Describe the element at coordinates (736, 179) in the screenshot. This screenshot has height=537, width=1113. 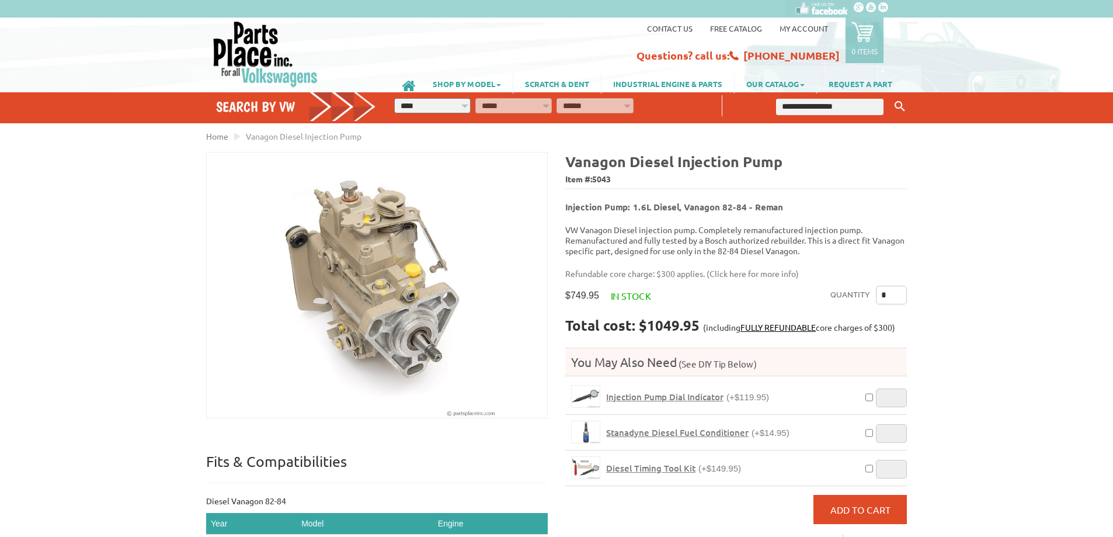
I see `span: Item #:` at that location.